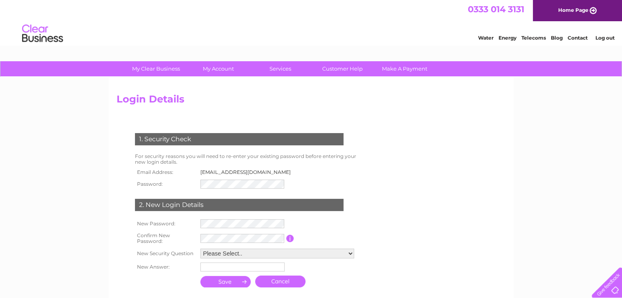 The width and height of the screenshot is (622, 298). I want to click on th: New Answer:, so click(166, 267).